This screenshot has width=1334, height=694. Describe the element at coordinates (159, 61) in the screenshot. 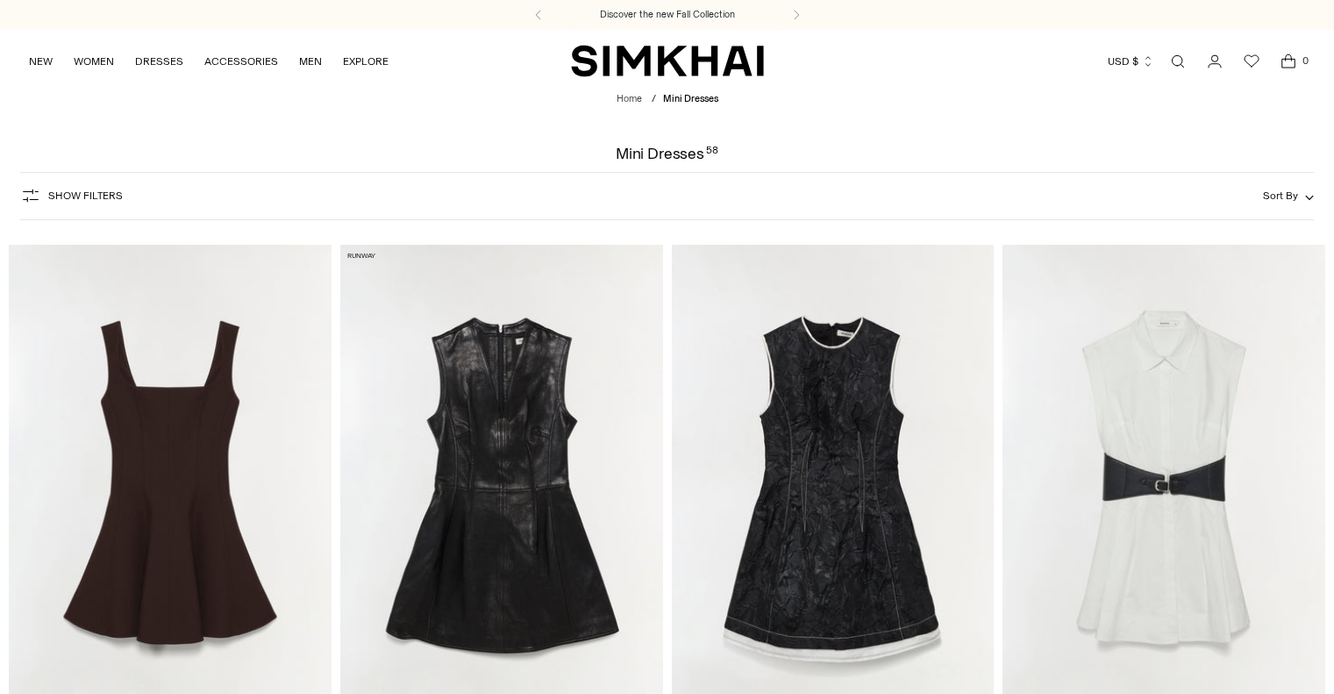

I see `a: DRESSES` at that location.